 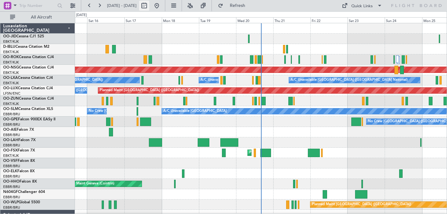 What do you see at coordinates (238, 6) in the screenshot?
I see `span: Refresh` at bounding box center [238, 6].